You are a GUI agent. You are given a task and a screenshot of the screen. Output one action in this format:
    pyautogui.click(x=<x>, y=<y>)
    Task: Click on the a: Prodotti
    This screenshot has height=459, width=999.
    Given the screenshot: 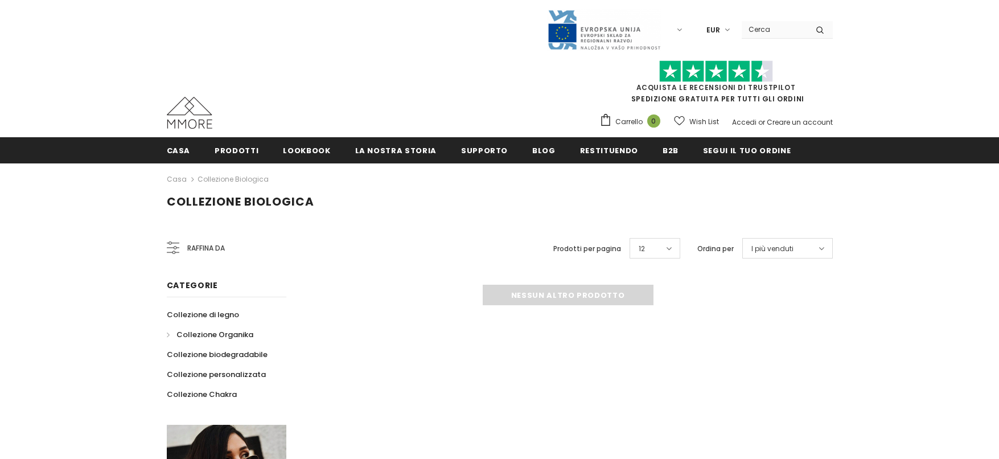 What is the action you would take?
    pyautogui.click(x=236, y=150)
    